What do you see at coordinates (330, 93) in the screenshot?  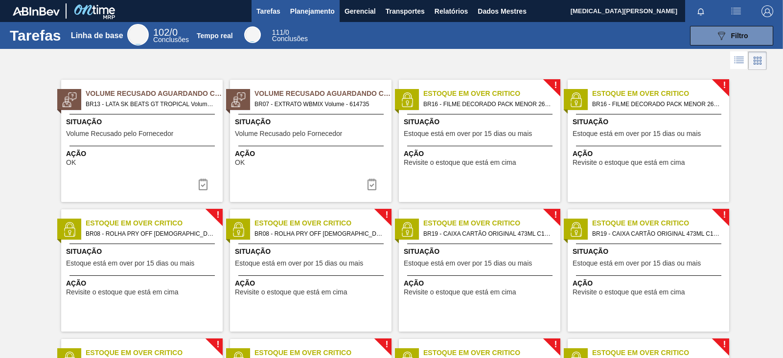 I see `font: Volume Recusado Aguardando Ciência` at bounding box center [330, 93].